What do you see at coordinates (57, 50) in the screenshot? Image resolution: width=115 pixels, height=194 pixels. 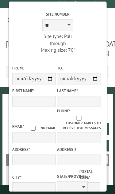 I see `div: Max rig size: 70'` at bounding box center [57, 50].